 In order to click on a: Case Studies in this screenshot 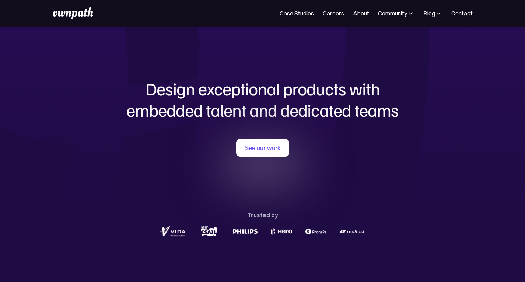, I will do `click(297, 13)`.